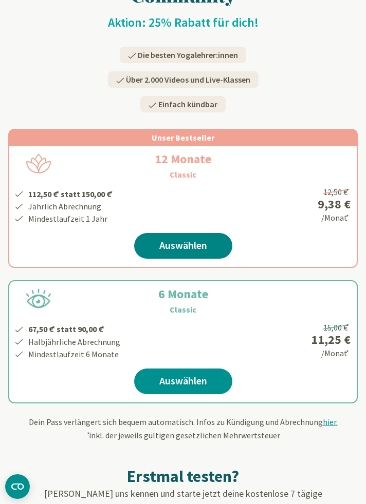  I want to click on li: Mindestlaufzeit 1 Jahr, so click(70, 219).